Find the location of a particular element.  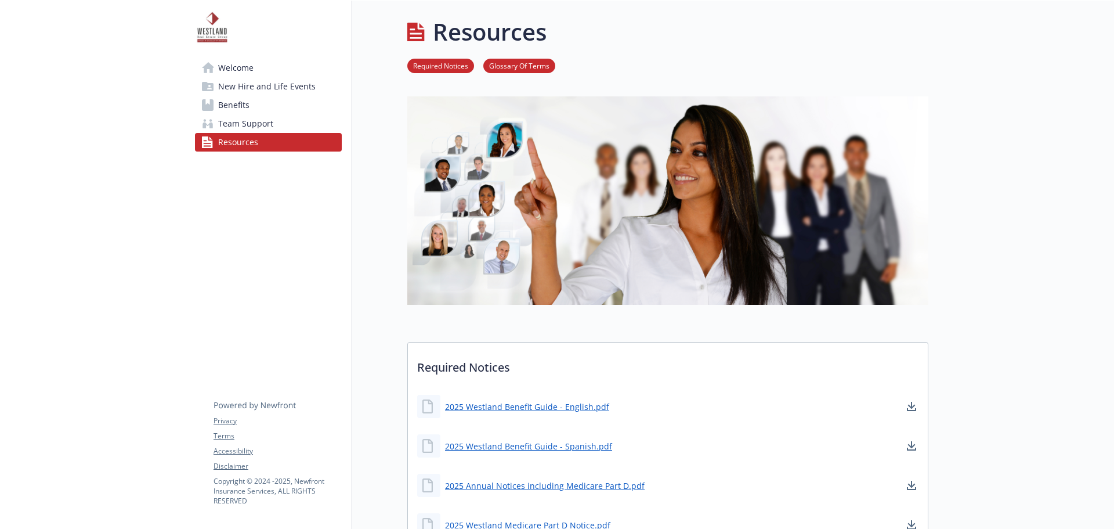

a: 2025 Westland Benefit Guide - English.pdf is located at coordinates (527, 406).